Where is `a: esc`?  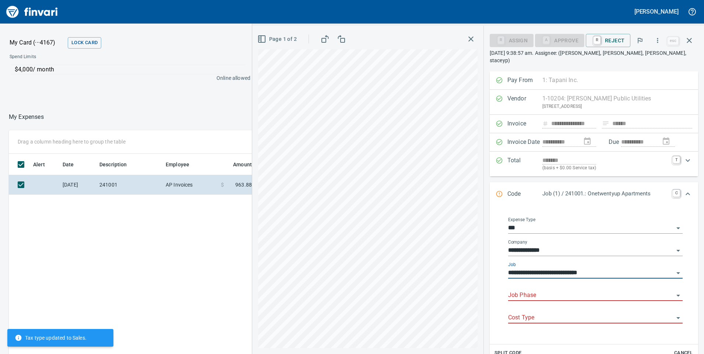
a: esc is located at coordinates (673, 41).